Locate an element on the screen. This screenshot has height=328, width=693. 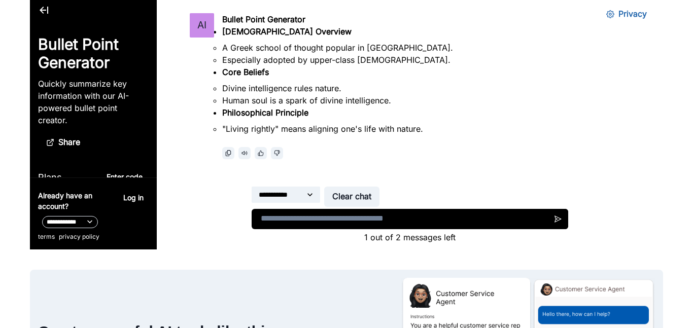
button: Copy is located at coordinates (198, 157).